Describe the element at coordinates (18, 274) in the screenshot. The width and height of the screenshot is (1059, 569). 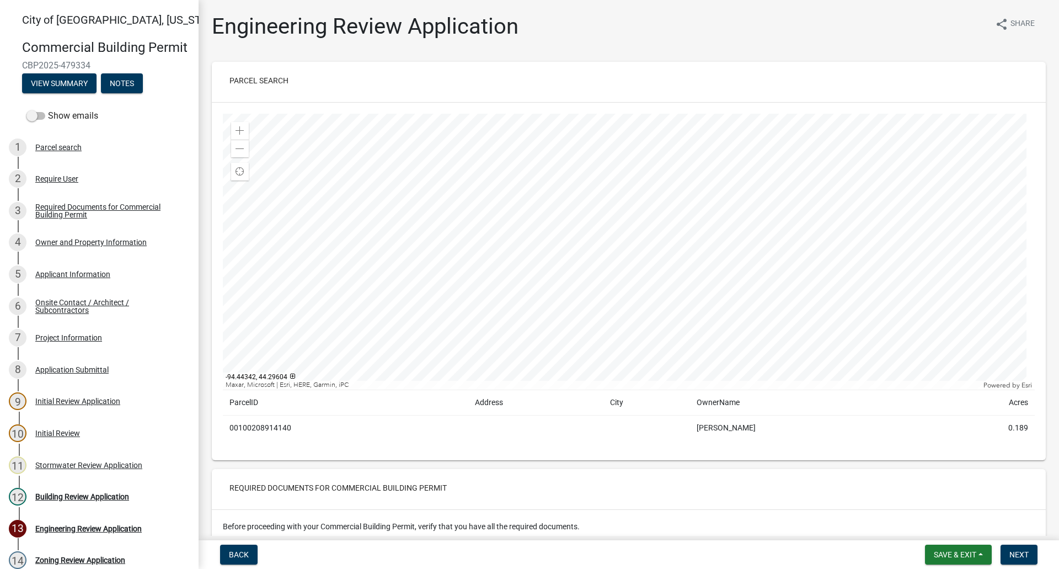
I see `div: 5` at that location.